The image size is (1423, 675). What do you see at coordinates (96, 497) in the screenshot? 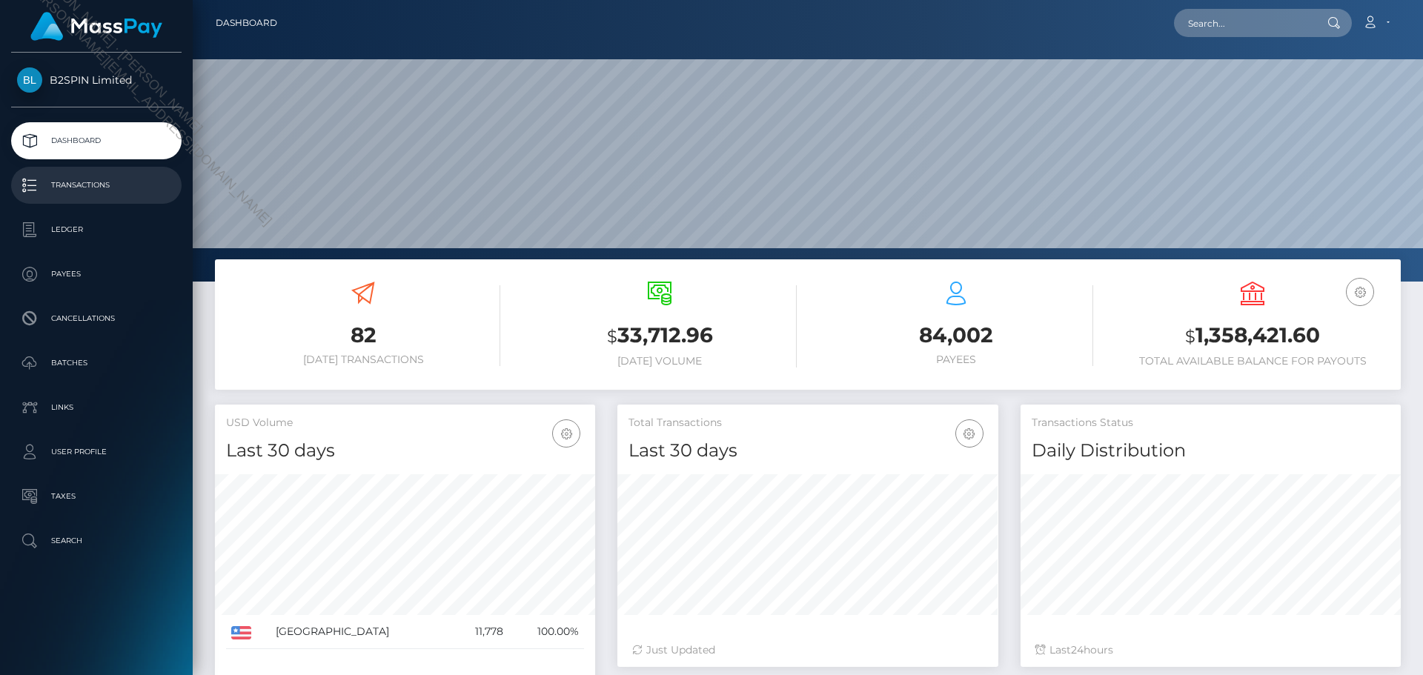
I see `p: Taxes` at bounding box center [96, 497].